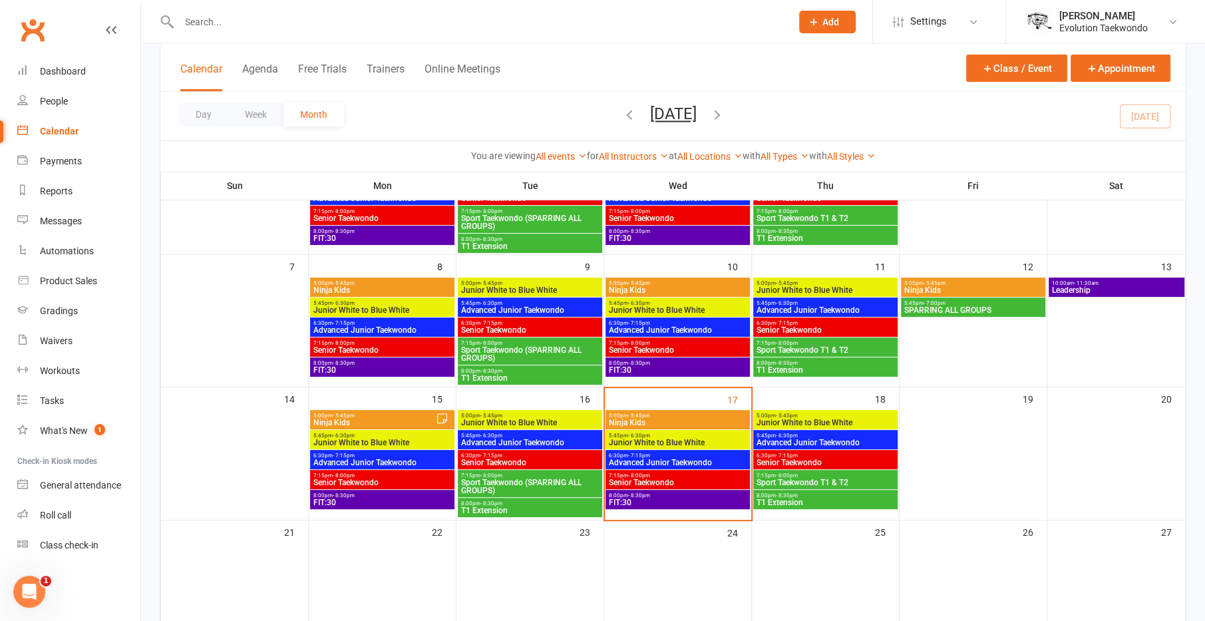 The image size is (1205, 621). I want to click on div: 19, so click(1035, 398).